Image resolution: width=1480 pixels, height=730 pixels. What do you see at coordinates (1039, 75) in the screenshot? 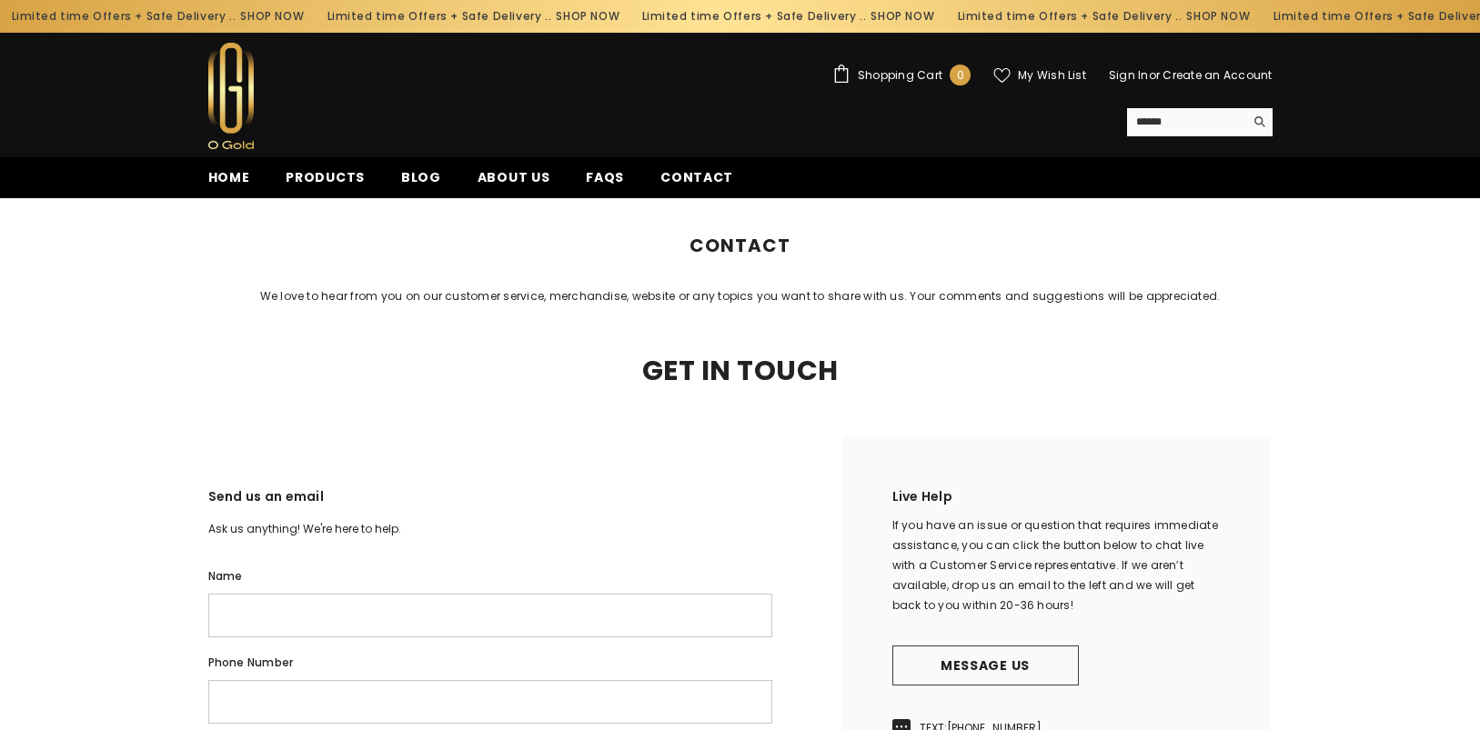
I see `a: My Wish List` at bounding box center [1039, 75].